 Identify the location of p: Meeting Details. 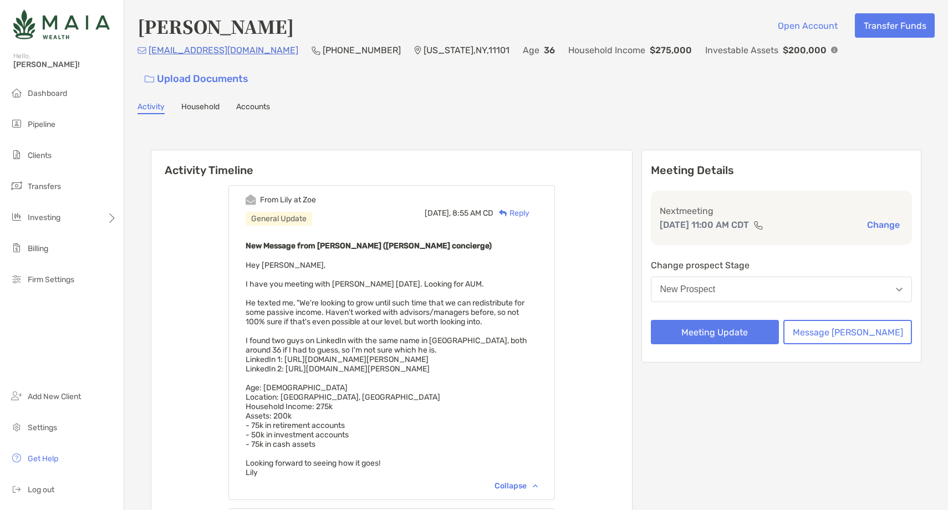
(782, 170).